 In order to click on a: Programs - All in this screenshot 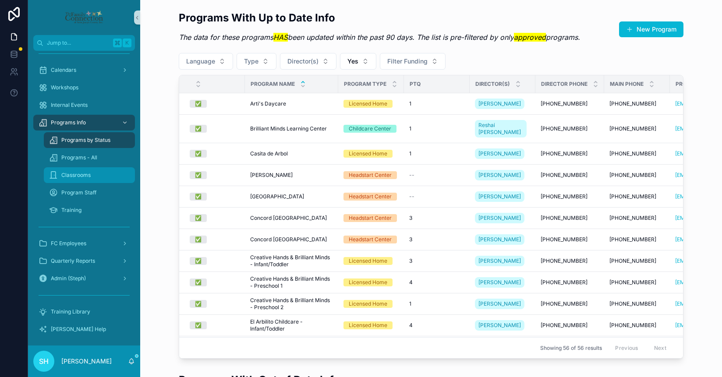, I will do `click(89, 158)`.